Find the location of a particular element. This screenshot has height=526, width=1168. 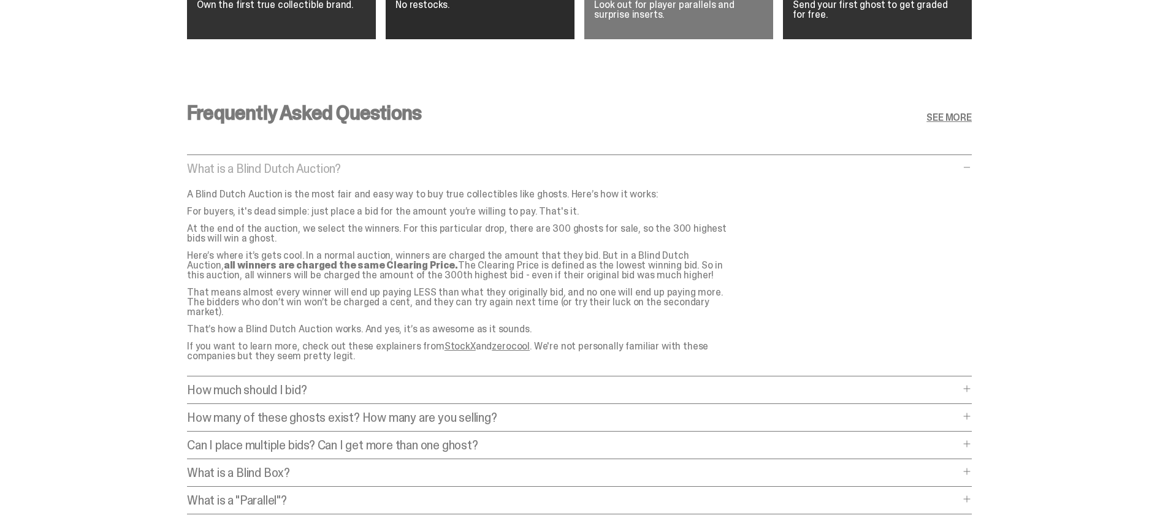

p: Can I place multiple bids? Can I get more than one ghost? is located at coordinates (573, 445).